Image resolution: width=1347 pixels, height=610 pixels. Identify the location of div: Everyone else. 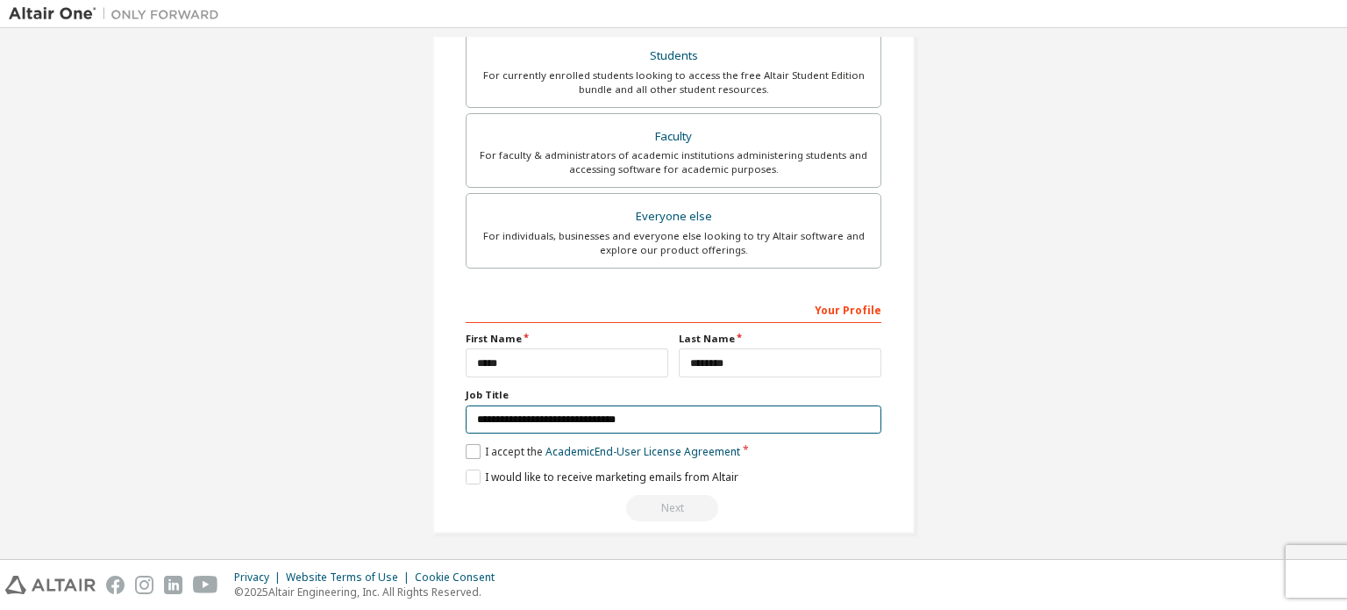
(674, 217).